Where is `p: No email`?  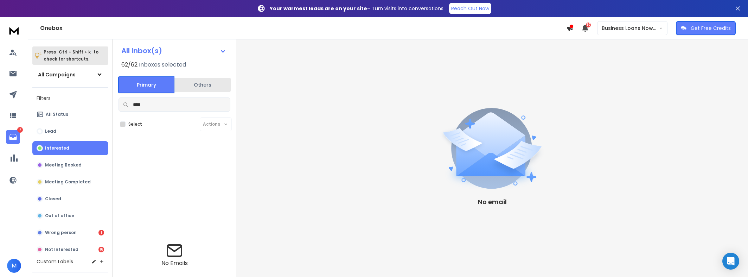
p: No email is located at coordinates (492, 202).